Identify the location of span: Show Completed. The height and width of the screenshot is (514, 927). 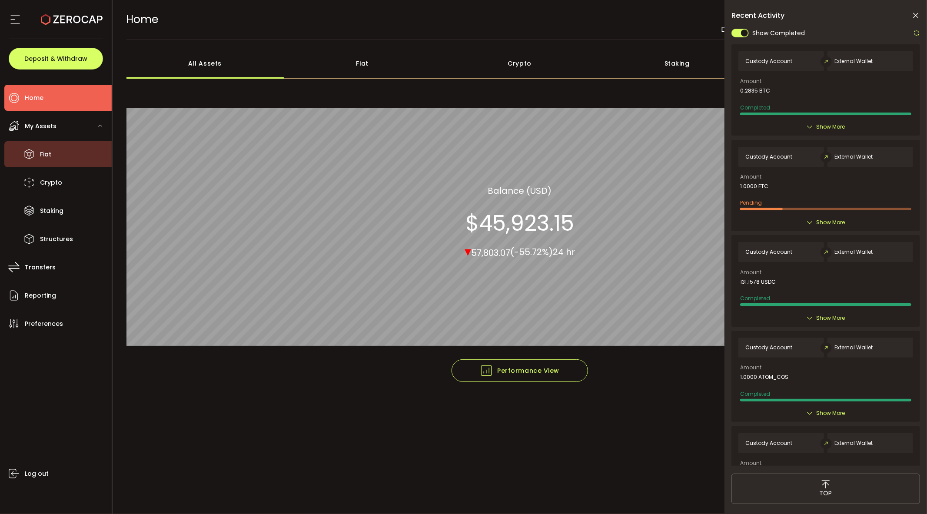
(778, 33).